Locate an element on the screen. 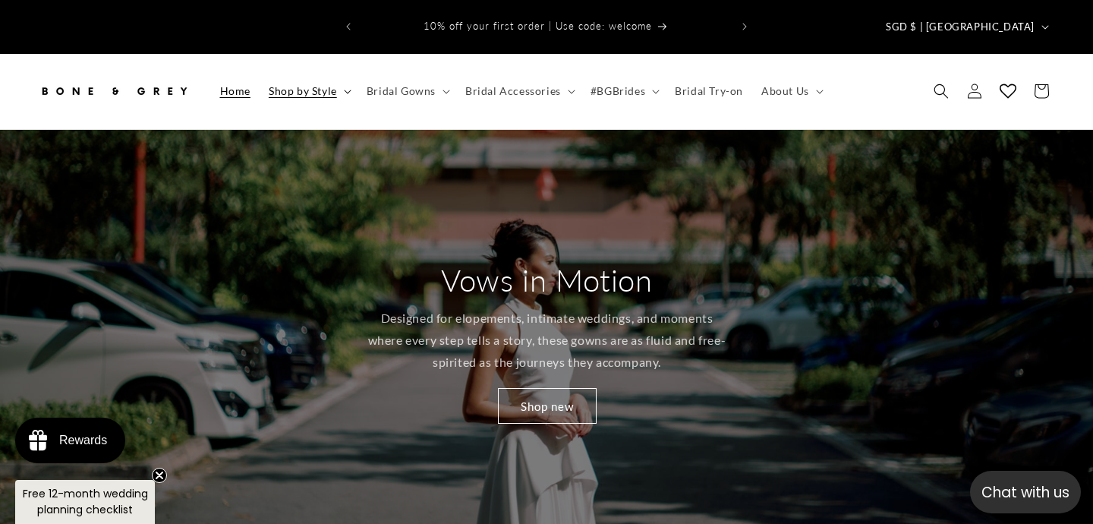 The image size is (1093, 524). summary: Bridal Gowns is located at coordinates (407, 91).